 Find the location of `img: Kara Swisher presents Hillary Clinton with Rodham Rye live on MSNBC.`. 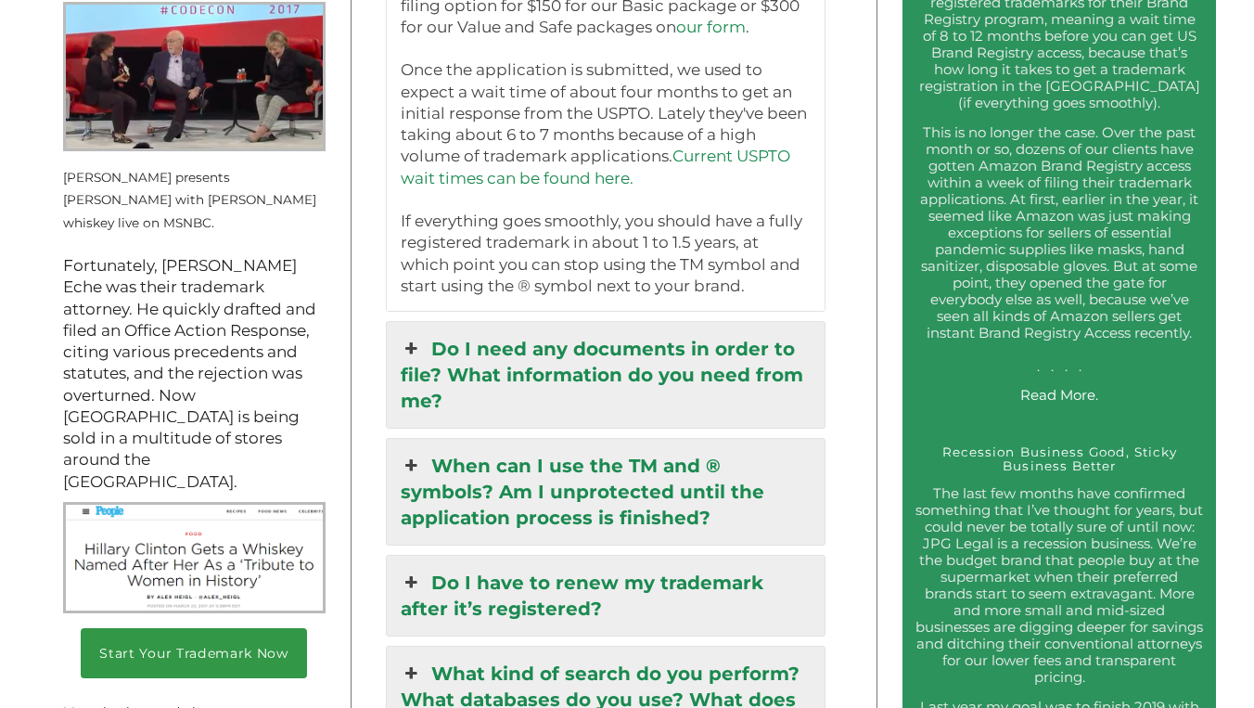

img: Kara Swisher presents Hillary Clinton with Rodham Rye live on MSNBC. is located at coordinates (194, 76).